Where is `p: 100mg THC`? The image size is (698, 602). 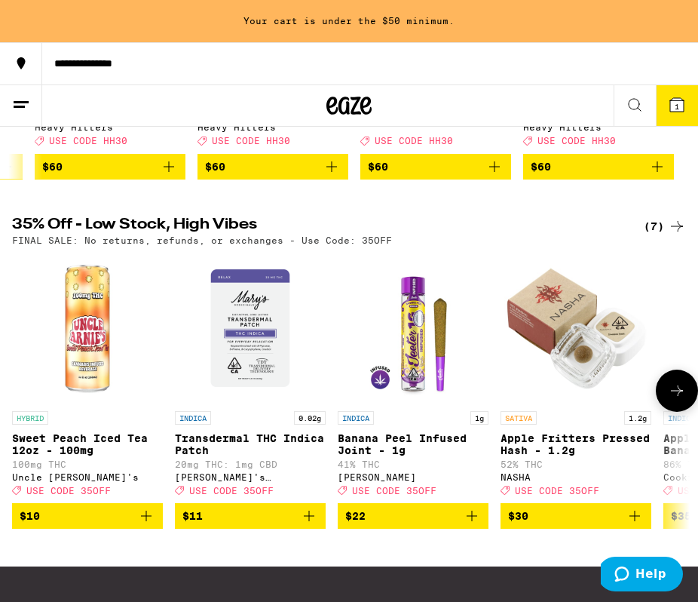 p: 100mg THC is located at coordinates (87, 464).